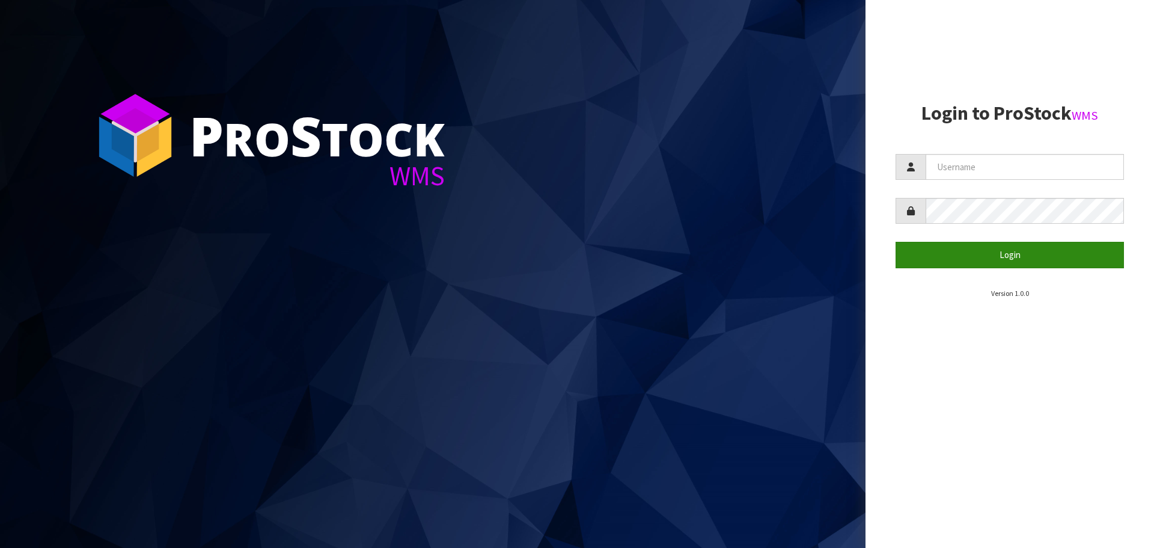 The height and width of the screenshot is (548, 1154). I want to click on span: P, so click(206, 135).